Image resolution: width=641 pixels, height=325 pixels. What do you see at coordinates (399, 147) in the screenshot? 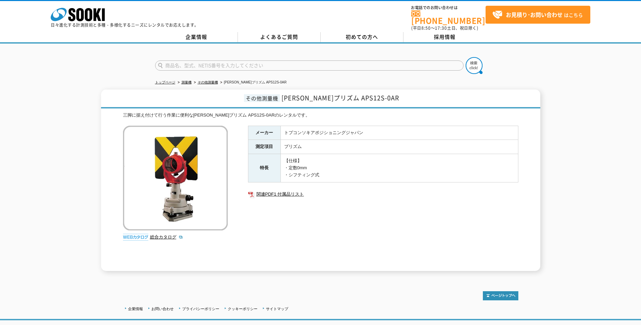
I see `td: プリズム` at bounding box center [399, 147].